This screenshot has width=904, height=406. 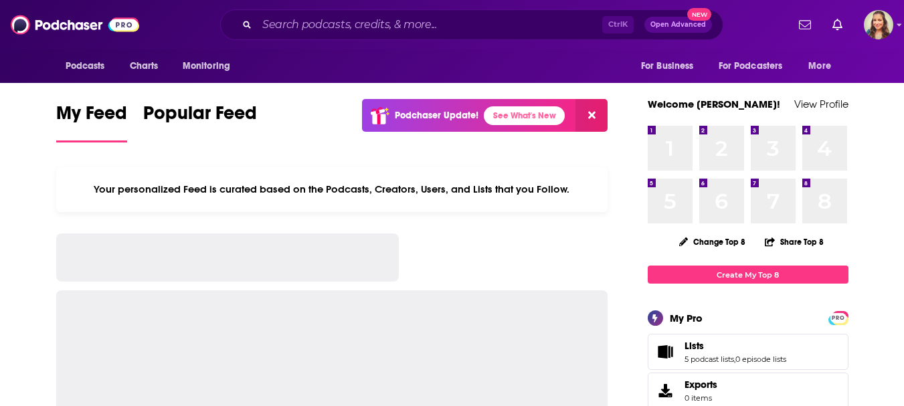 I want to click on span: My Feed, so click(x=92, y=117).